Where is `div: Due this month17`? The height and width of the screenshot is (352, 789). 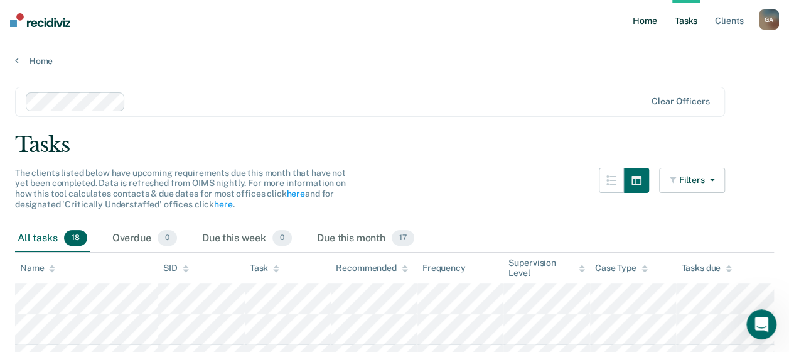
div: Due this month17 is located at coordinates (365, 239).